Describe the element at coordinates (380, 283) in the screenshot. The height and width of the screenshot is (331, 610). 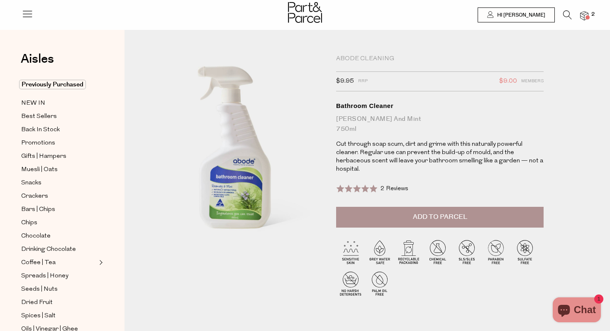
I see `img: P_P-ICONS-Live_Bec_V11_Palm_Oil_Free.svg` at that location.